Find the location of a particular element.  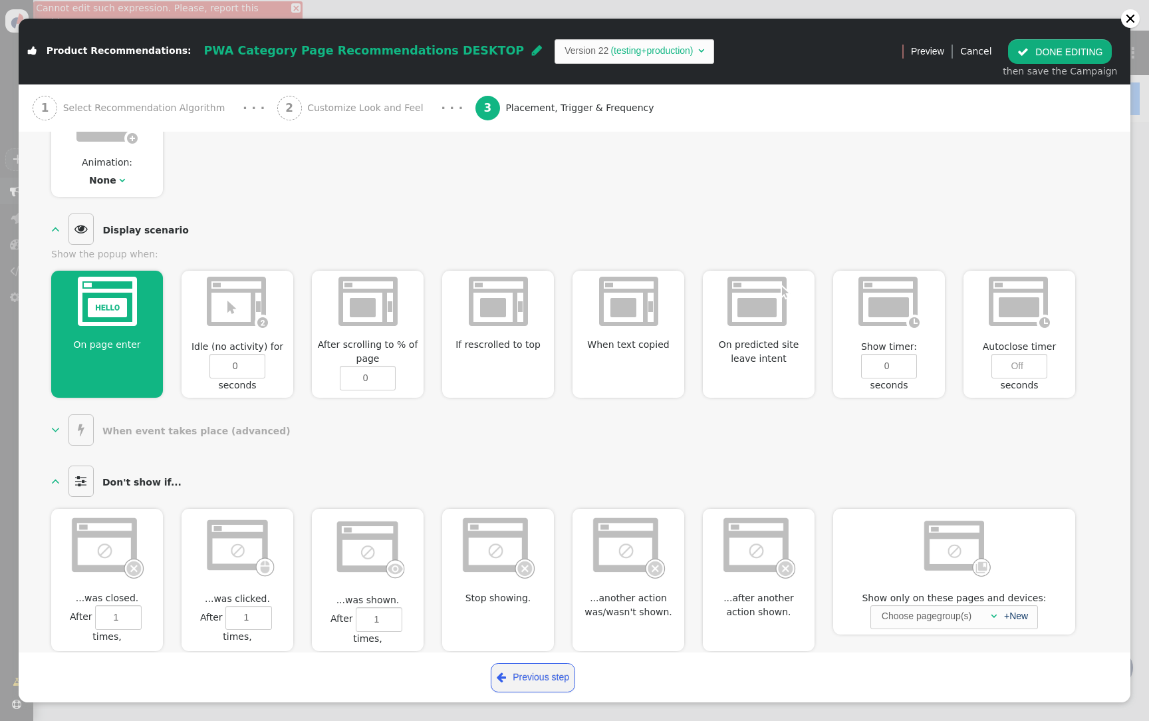

span: Animation: is located at coordinates (107, 162).